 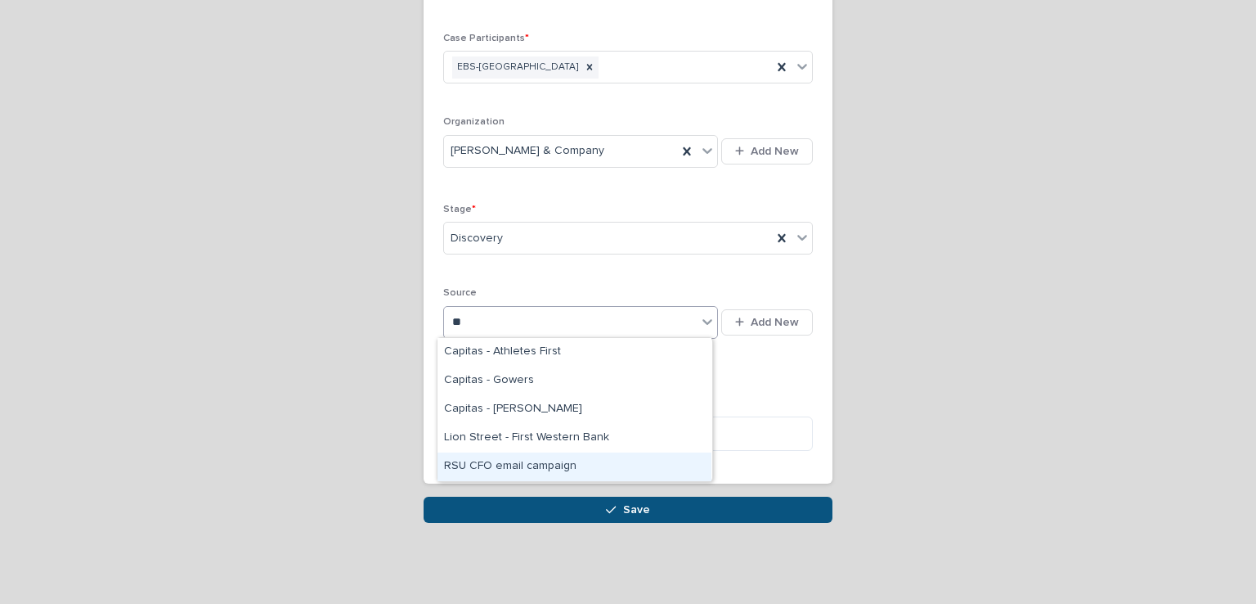 I want to click on div: Capitas - Gowers, so click(x=574, y=380).